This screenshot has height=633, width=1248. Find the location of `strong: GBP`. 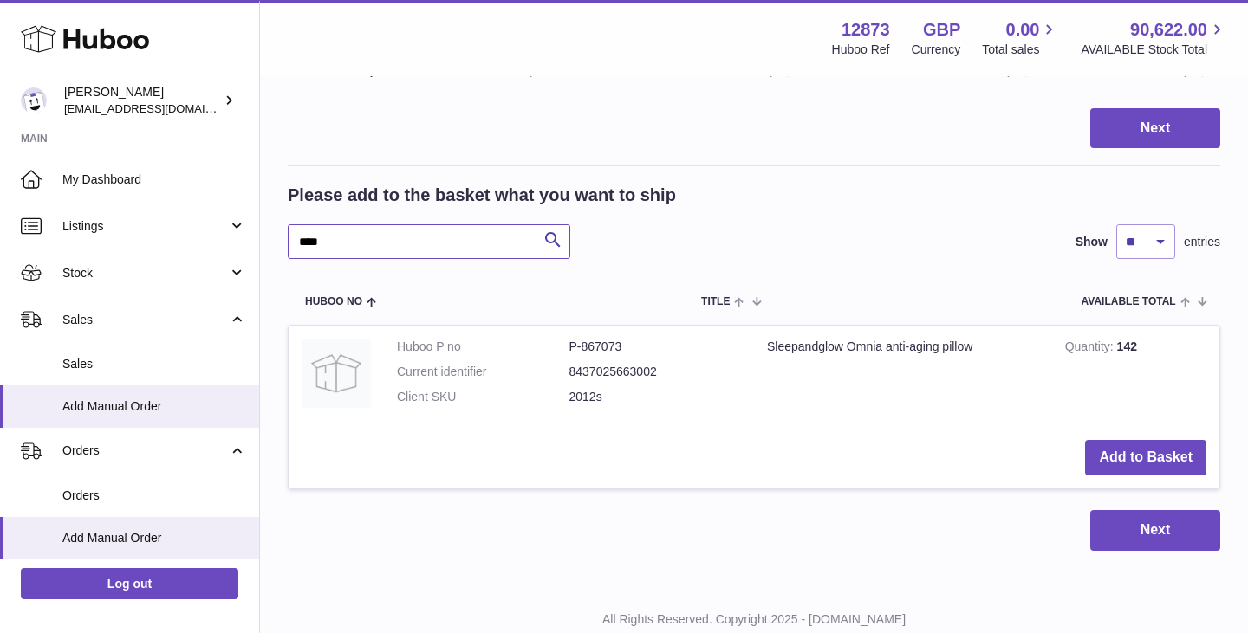

strong: GBP is located at coordinates (941, 29).